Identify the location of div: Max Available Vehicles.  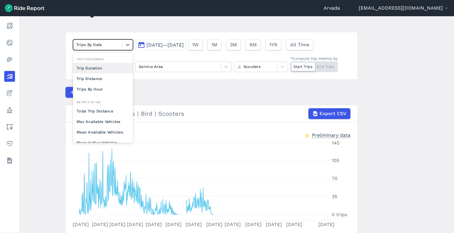
(103, 121).